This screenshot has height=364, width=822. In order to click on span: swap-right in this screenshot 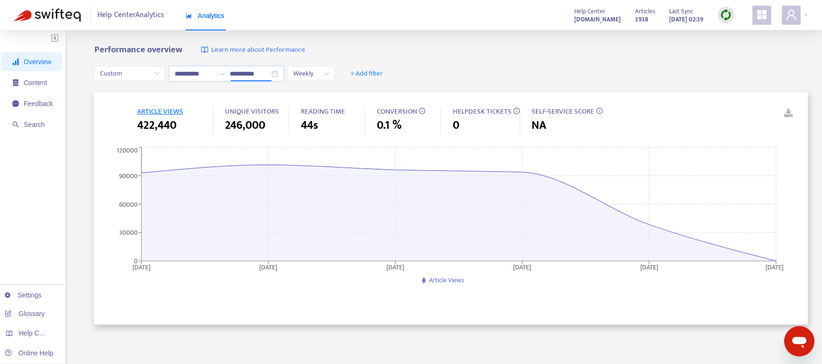, I will do `click(222, 74)`.